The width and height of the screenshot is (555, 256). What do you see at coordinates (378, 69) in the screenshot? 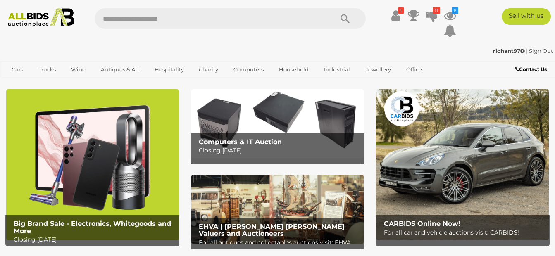
I see `a: Jewellery` at bounding box center [378, 69].